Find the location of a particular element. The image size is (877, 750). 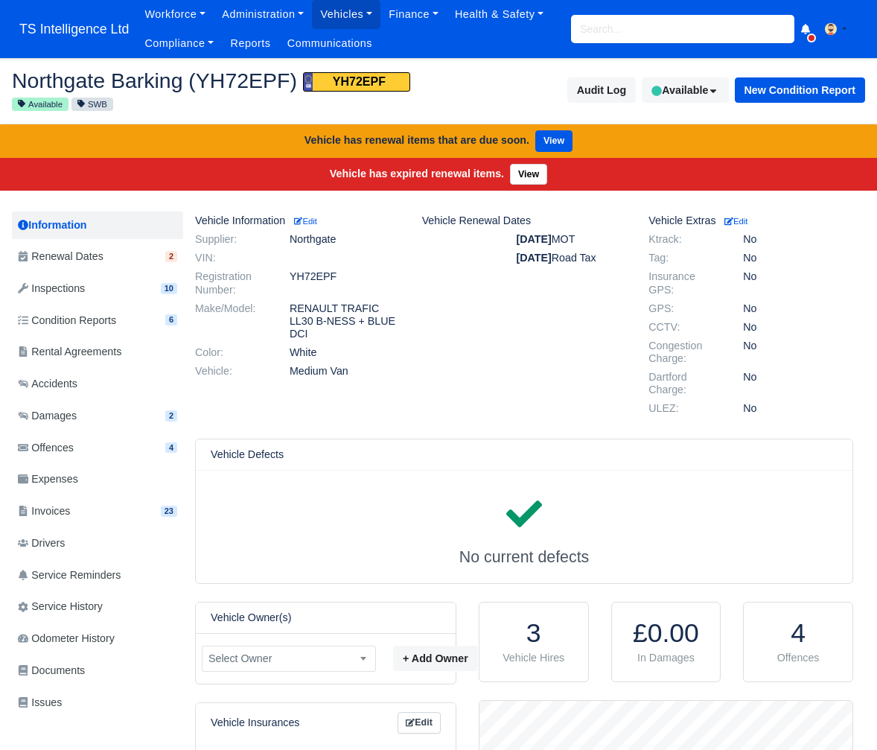

dt: ULEZ: is located at coordinates (685, 408).